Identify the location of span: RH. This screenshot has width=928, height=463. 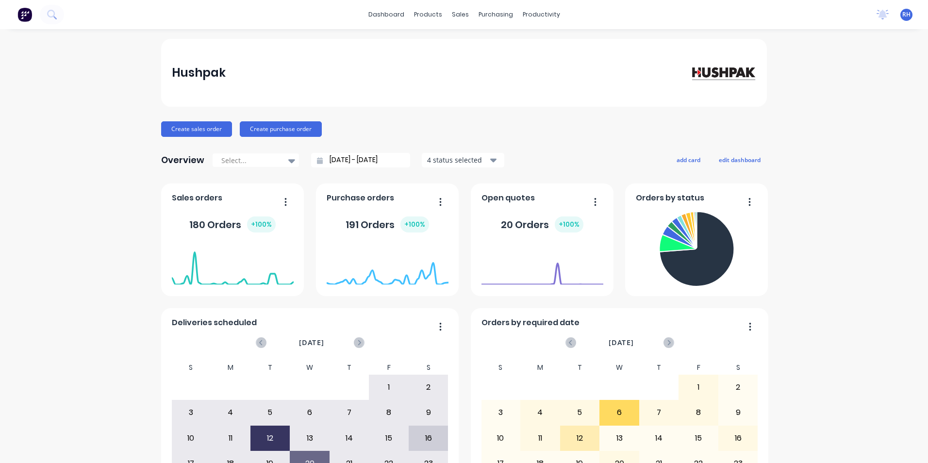
(906, 15).